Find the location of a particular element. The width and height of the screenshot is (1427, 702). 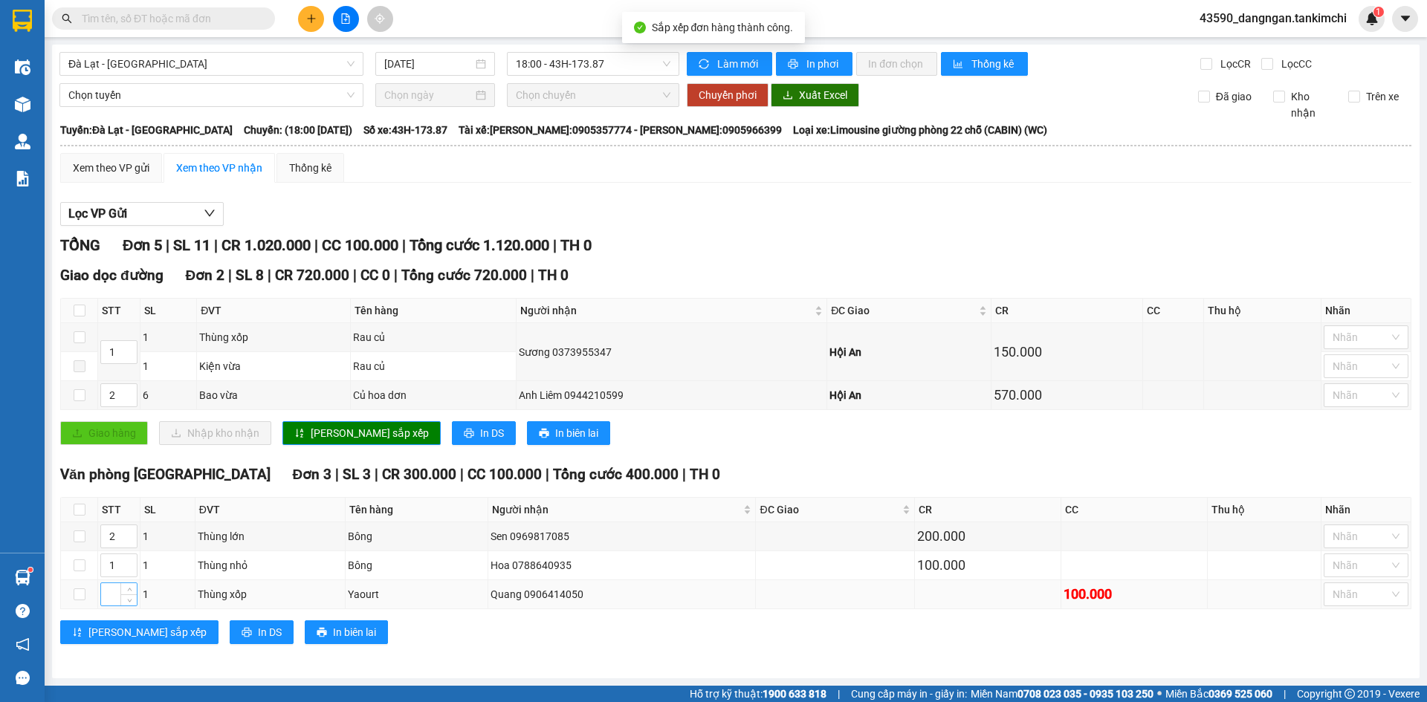

span: Cung cấp máy in - giấy in: is located at coordinates (909, 694).